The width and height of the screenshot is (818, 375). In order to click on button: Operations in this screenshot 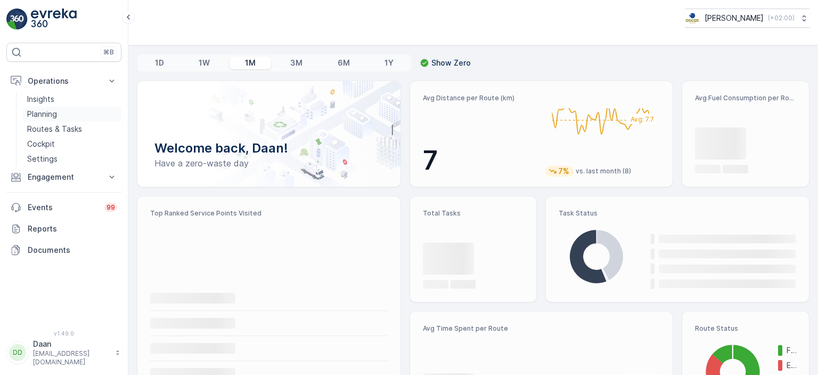, I will do `click(64, 81)`.